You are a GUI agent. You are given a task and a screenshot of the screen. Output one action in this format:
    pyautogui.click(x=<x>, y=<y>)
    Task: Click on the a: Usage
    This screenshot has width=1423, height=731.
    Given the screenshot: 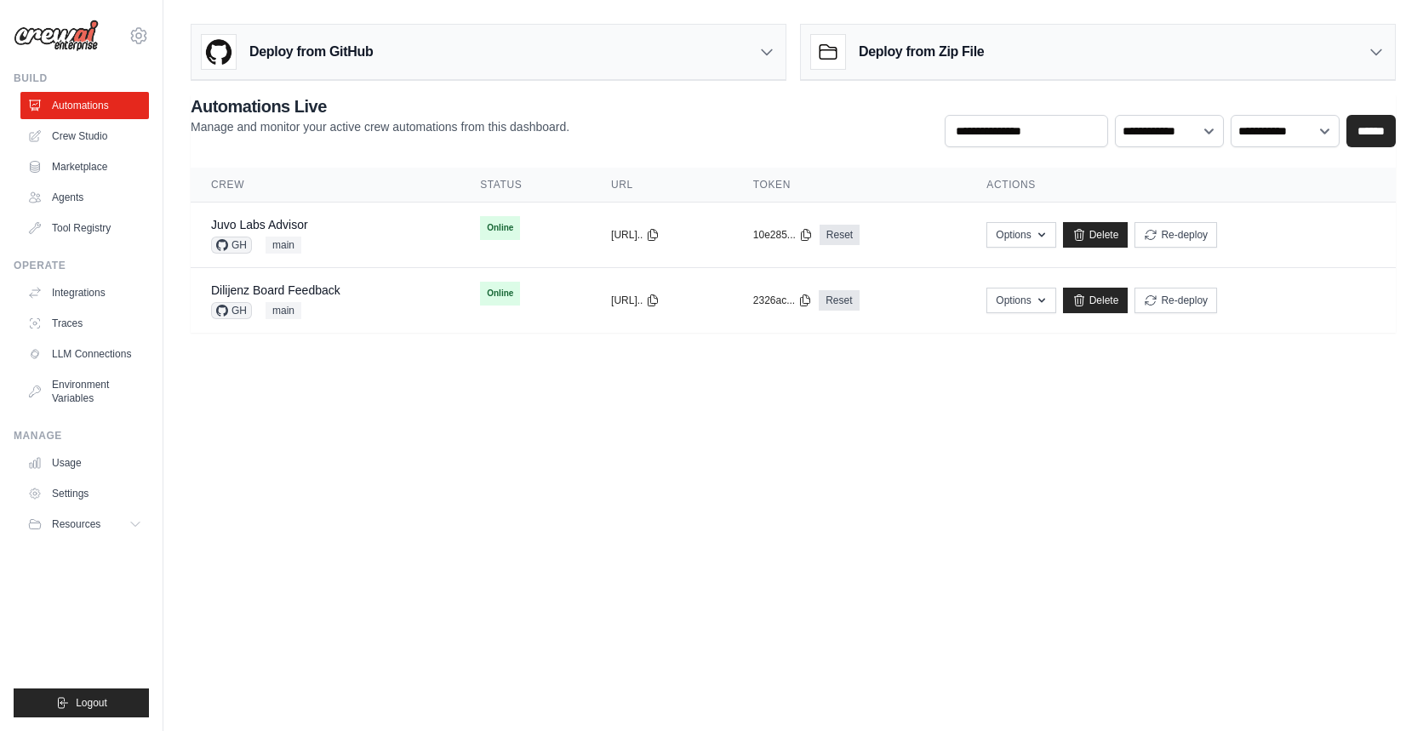 What is the action you would take?
    pyautogui.click(x=84, y=463)
    